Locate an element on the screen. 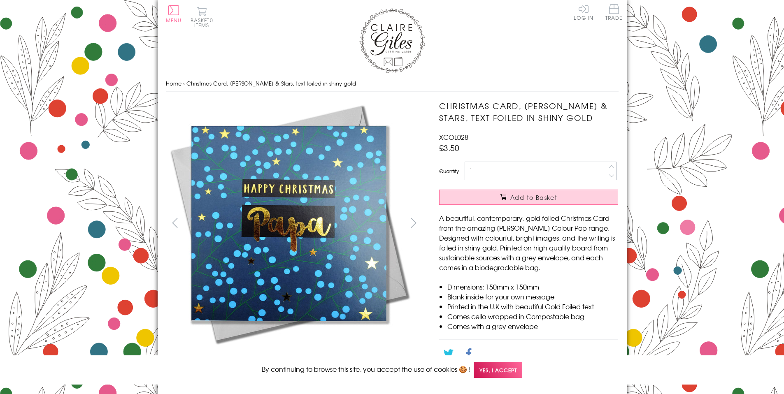  label: Quantity is located at coordinates (449, 171).